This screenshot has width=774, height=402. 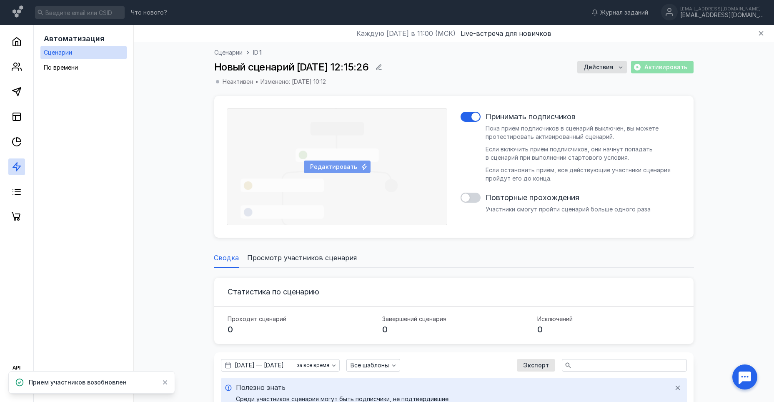 What do you see at coordinates (61, 67) in the screenshot?
I see `span: По времени` at bounding box center [61, 67].